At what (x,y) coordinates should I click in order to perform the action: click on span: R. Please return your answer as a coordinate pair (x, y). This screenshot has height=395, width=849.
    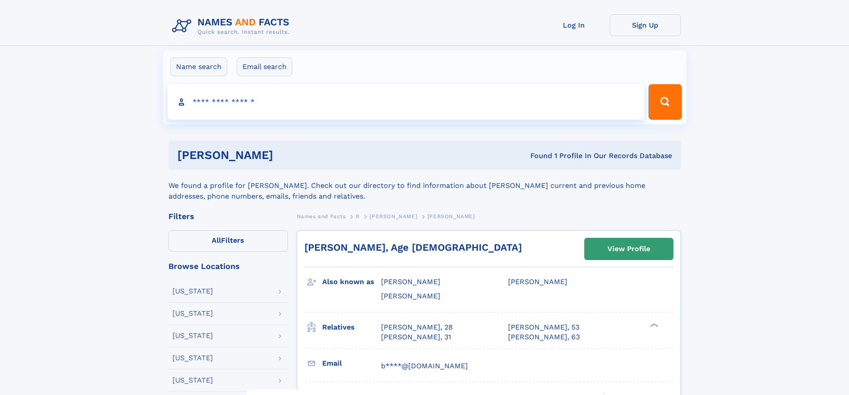
    Looking at the image, I should click on (357, 217).